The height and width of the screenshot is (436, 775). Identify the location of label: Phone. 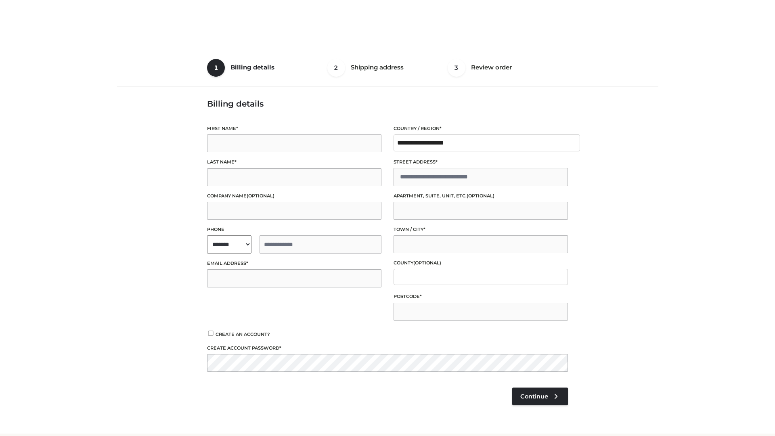
(294, 229).